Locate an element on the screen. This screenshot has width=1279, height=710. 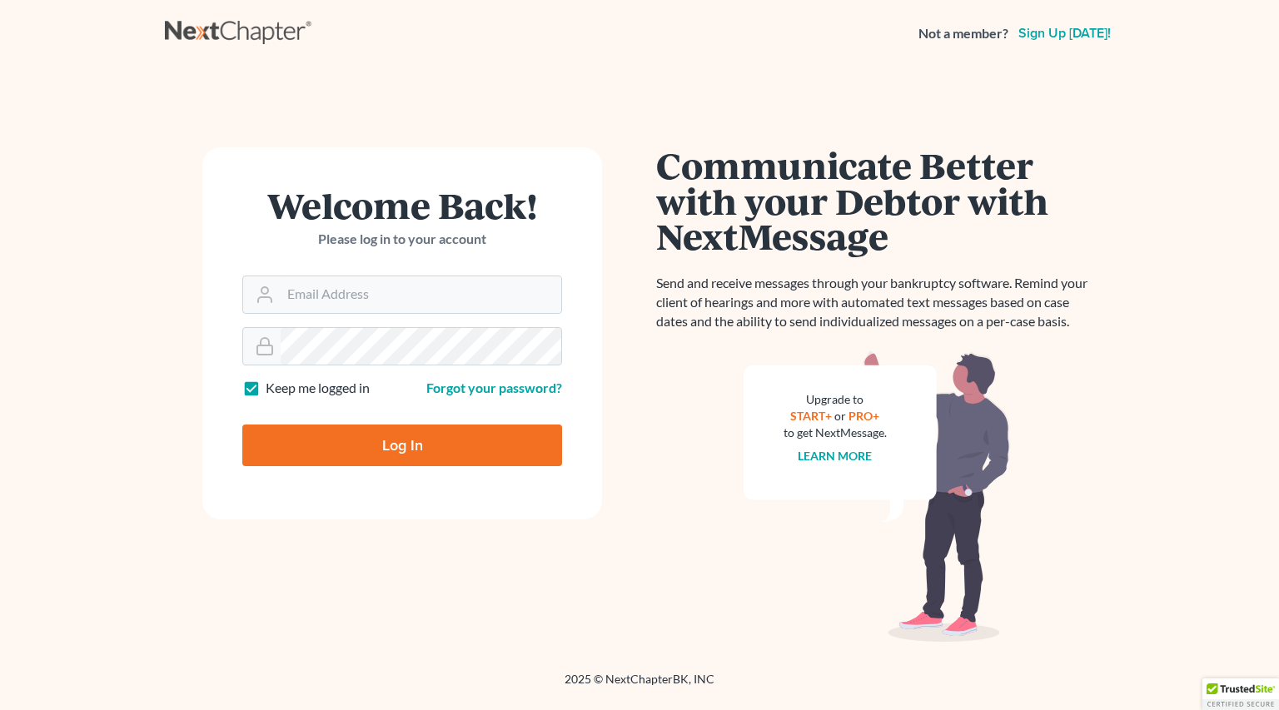
a: Forgot your password? is located at coordinates (494, 387).